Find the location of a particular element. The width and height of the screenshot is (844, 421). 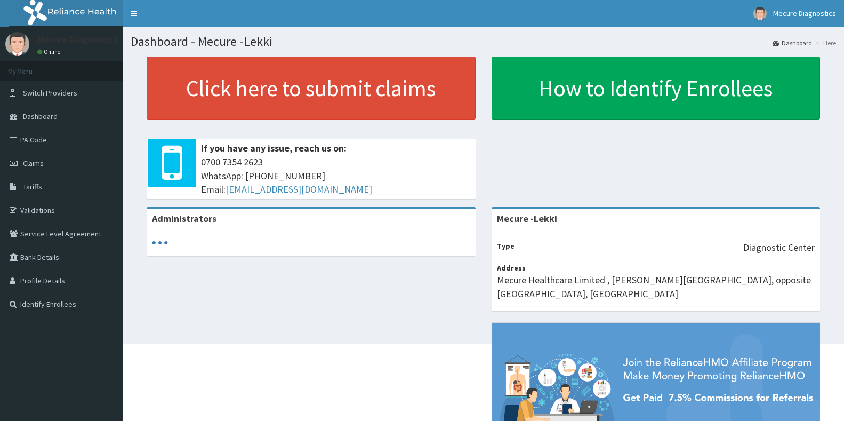

strong: Mecure -Lekki is located at coordinates (527, 218).